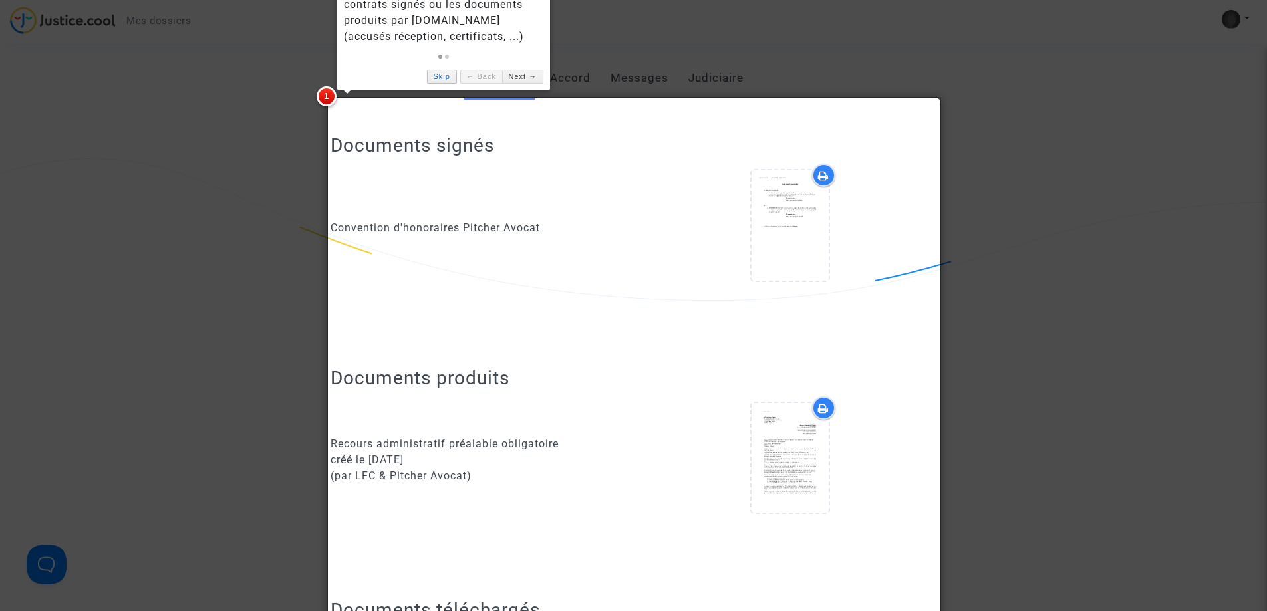 The width and height of the screenshot is (1267, 611). I want to click on div: Convention d'honoraires Pitcher Avocat, so click(477, 228).